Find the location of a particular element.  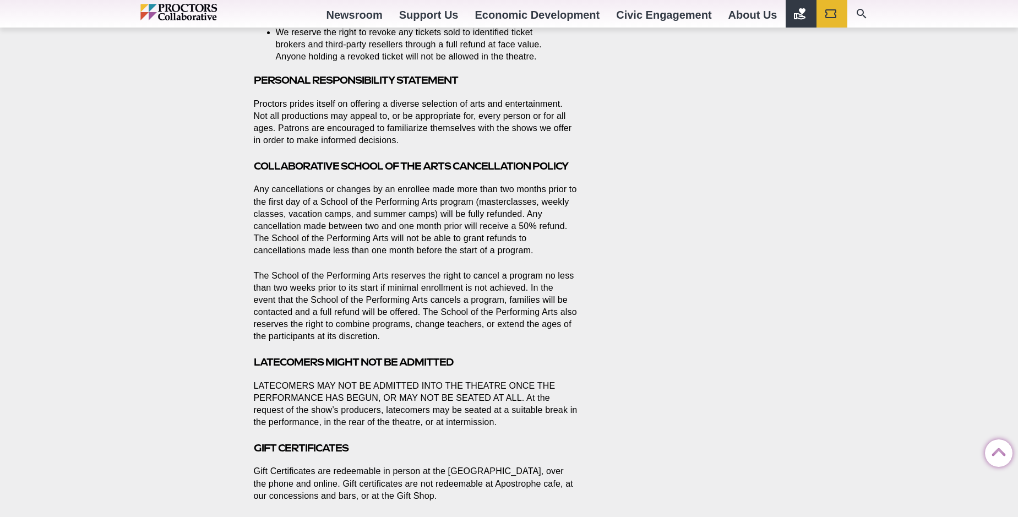

h3: GIFT CERTIFICATES is located at coordinates (416, 448).